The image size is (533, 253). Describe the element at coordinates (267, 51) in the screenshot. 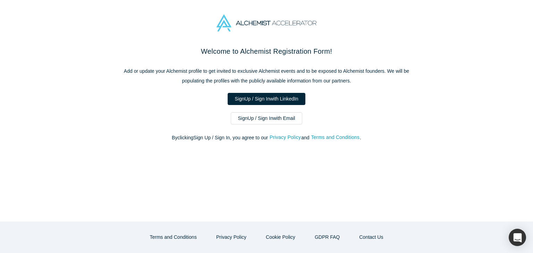

I see `h2: Welcome to Alchemist Registration Form!` at that location.